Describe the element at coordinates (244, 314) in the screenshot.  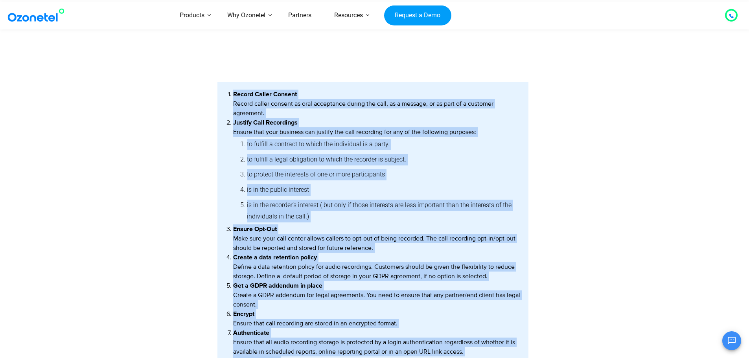
I see `strong: Encrypt` at that location.